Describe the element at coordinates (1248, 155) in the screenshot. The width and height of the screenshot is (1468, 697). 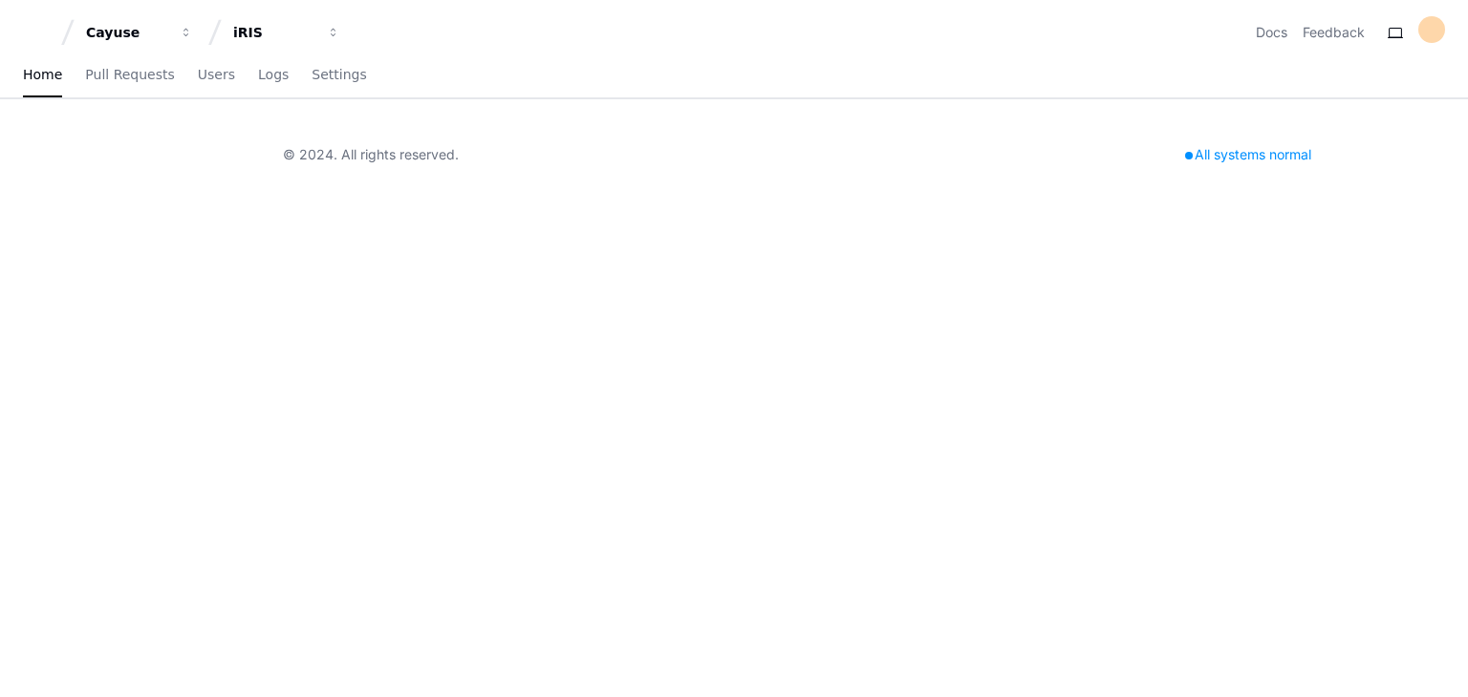
I see `div: All systems normal` at that location.